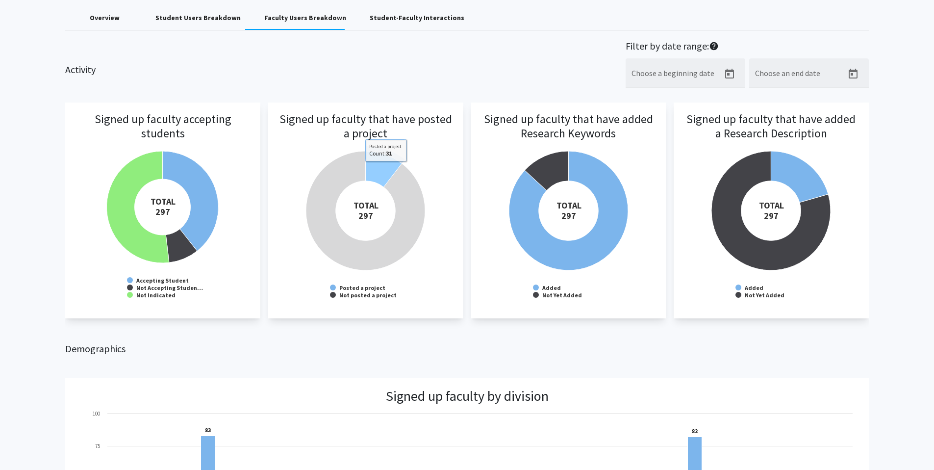  I want to click on h3: Signed up faculty that have added a Research Description, so click(771, 140).